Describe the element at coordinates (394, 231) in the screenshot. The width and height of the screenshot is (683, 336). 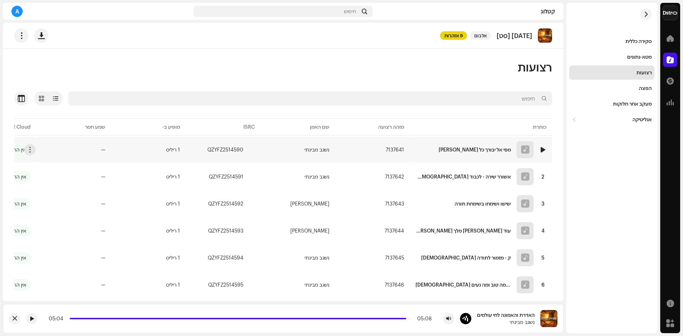
I see `span: 7137644` at that location.